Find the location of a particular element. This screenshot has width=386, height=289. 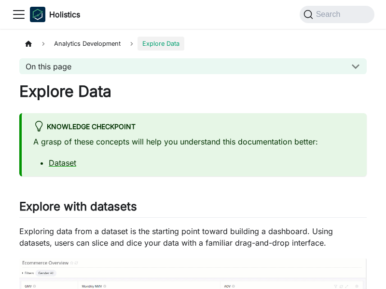

a: HolisticsHolisticsHolistics is located at coordinates (55, 14).